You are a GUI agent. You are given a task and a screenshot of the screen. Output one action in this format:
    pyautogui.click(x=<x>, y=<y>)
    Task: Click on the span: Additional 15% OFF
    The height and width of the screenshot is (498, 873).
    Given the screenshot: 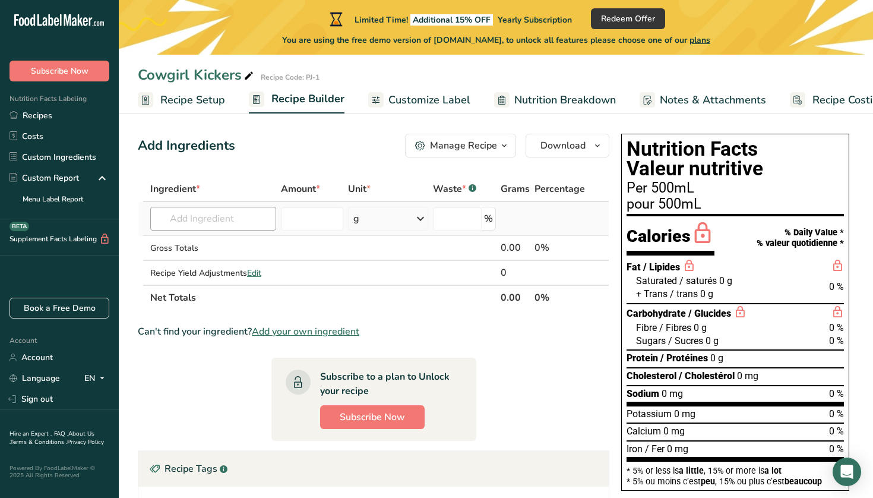 What is the action you would take?
    pyautogui.click(x=451, y=20)
    